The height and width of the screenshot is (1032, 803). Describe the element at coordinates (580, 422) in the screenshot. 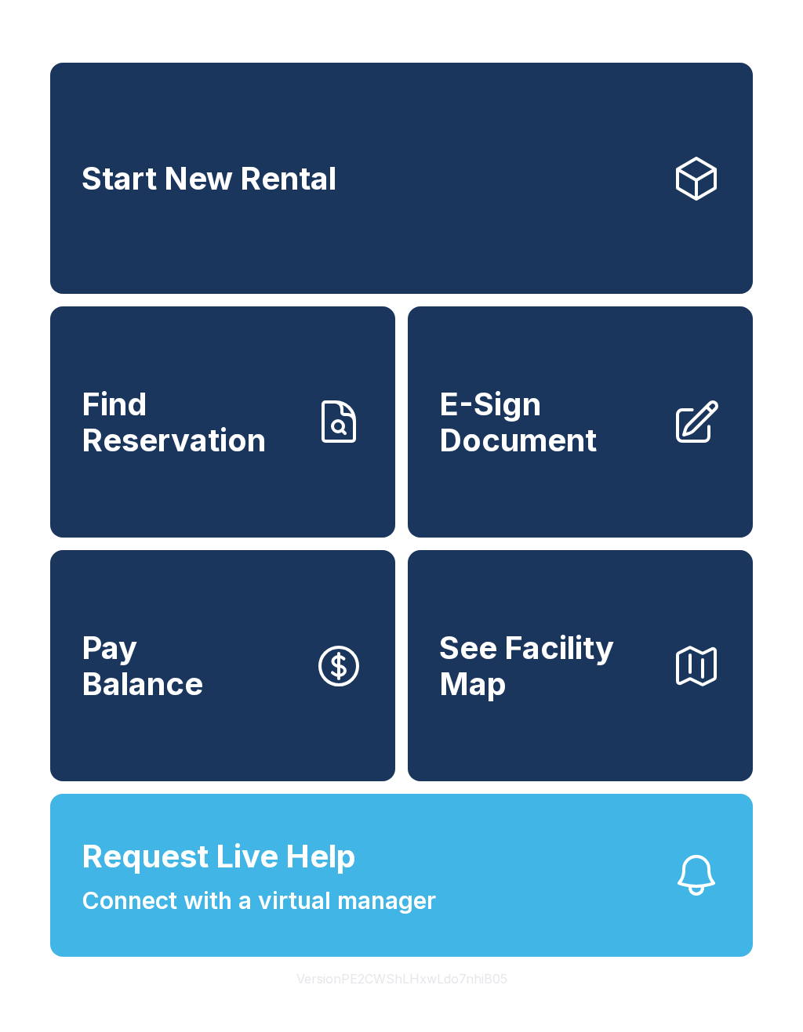

I see `a: E-Sign Document` at that location.